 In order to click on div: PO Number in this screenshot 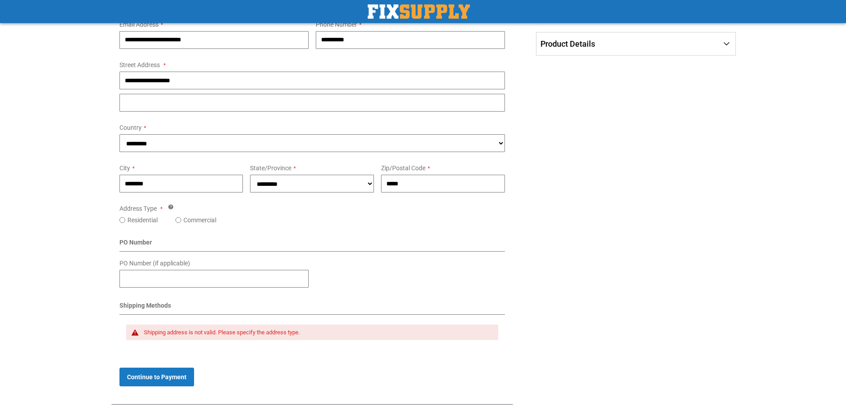, I will do `click(312, 244)`.